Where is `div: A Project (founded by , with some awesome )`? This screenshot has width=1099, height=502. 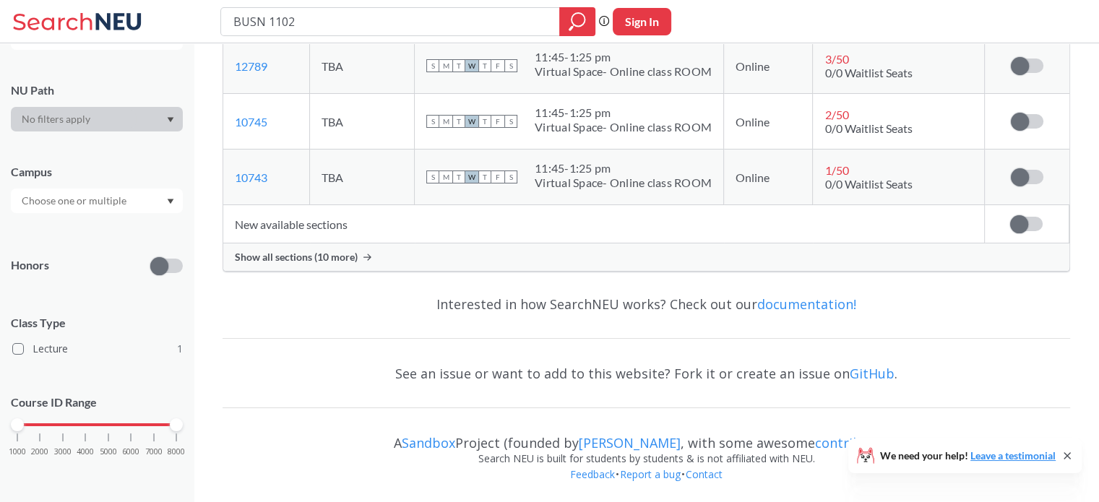 div: A Project (founded by , with some awesome ) is located at coordinates (646, 437).